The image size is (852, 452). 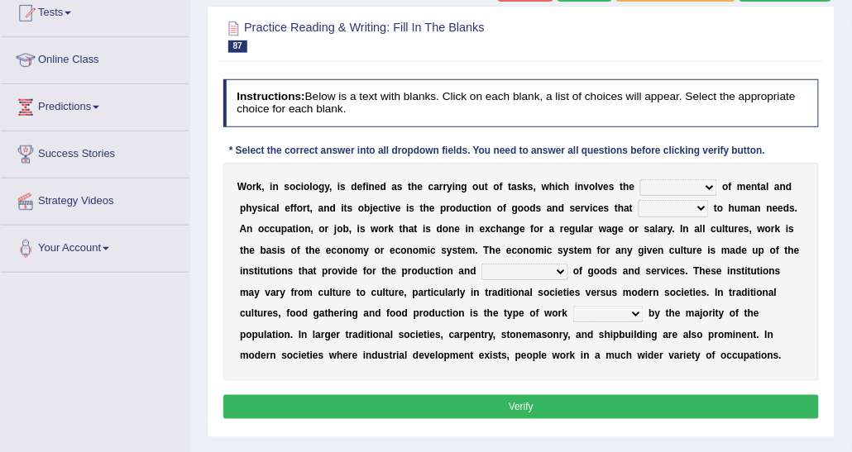 What do you see at coordinates (486, 251) in the screenshot?
I see `b: T` at bounding box center [486, 251].